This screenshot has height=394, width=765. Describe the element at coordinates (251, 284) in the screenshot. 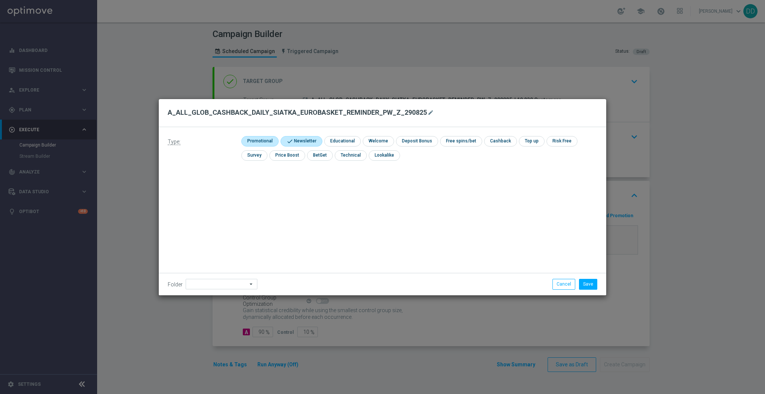

I see `i: arrow_drop_down` at that location.